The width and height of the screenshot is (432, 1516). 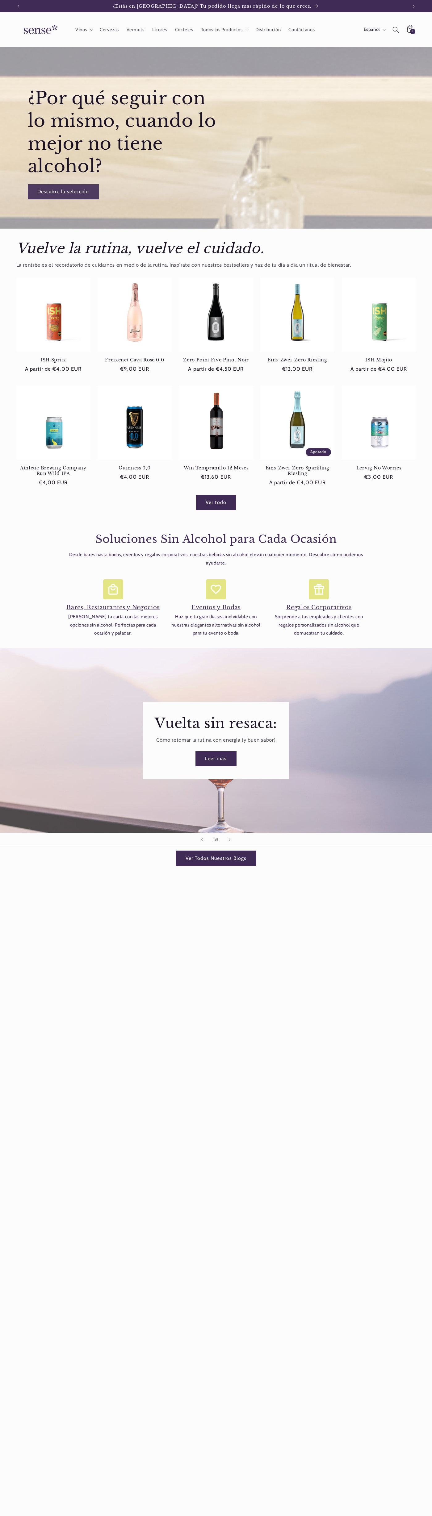 What do you see at coordinates (140, 248) in the screenshot?
I see `em: Vuelve la rutina, vuelve el cuidado.` at bounding box center [140, 248].